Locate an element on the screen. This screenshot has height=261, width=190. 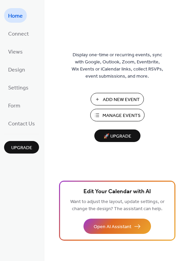
span: Form is located at coordinates (14, 106).